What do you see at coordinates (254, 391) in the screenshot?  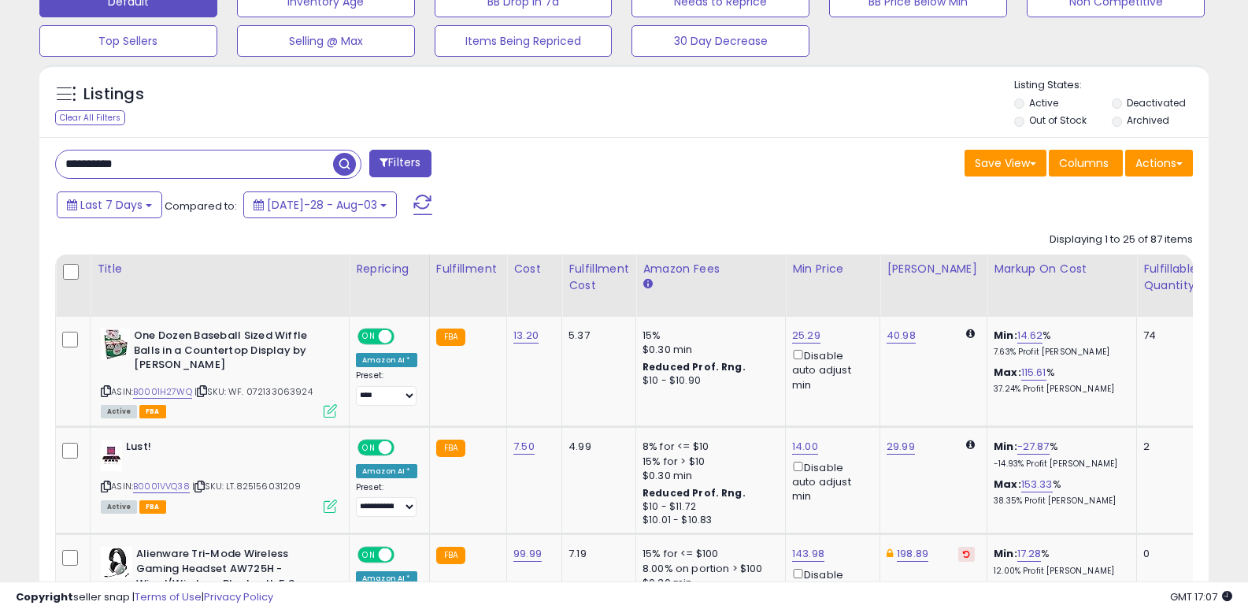 I see `span: | SKU: WF. 072133063924` at bounding box center [254, 391].